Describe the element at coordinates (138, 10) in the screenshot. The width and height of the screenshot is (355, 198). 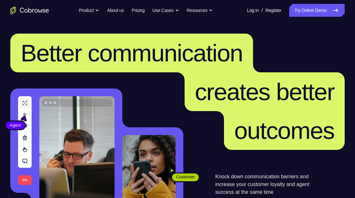
I see `a: Pricing` at that location.